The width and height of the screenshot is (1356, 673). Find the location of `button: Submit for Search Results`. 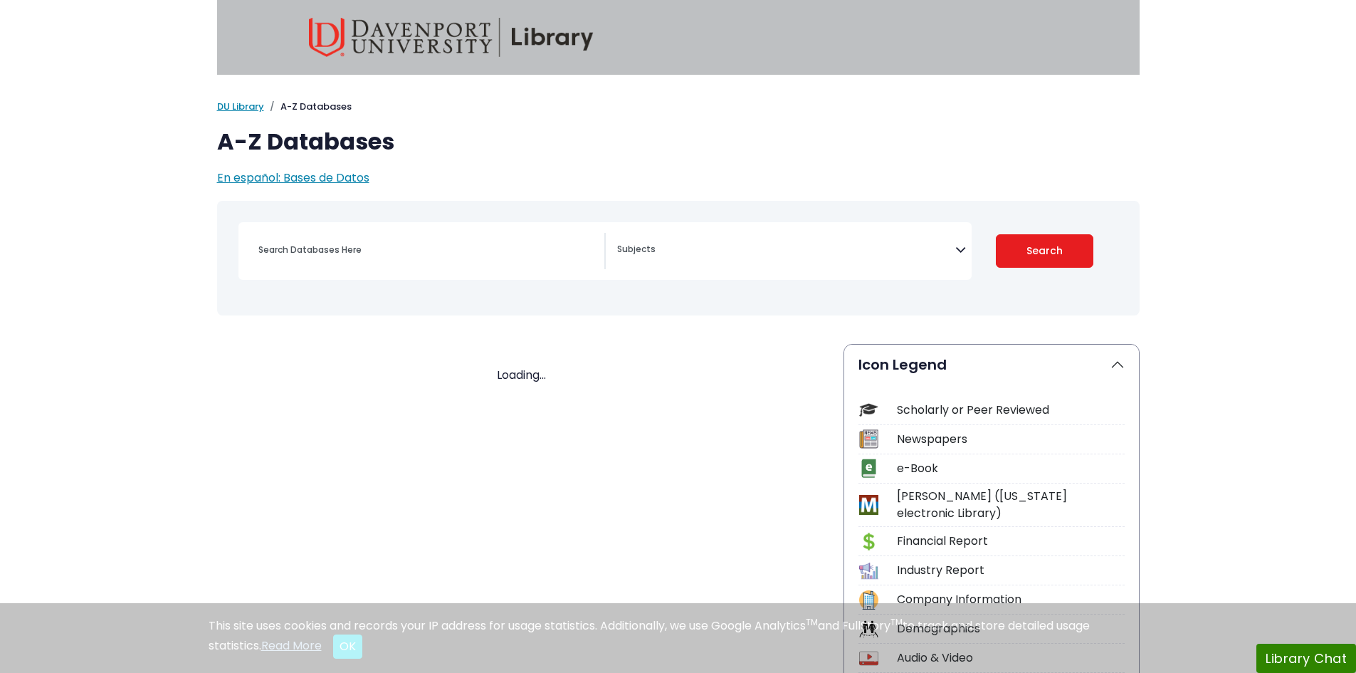

button: Submit for Search Results is located at coordinates (1044, 251).